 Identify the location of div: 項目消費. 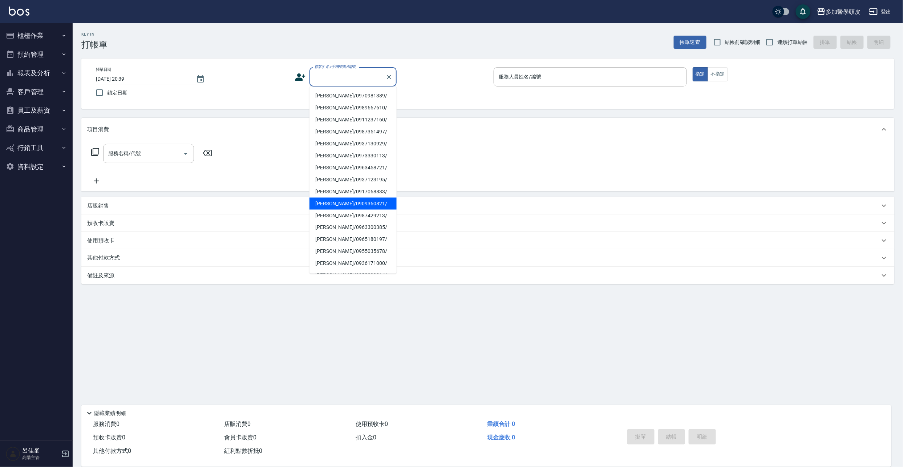
(488, 129).